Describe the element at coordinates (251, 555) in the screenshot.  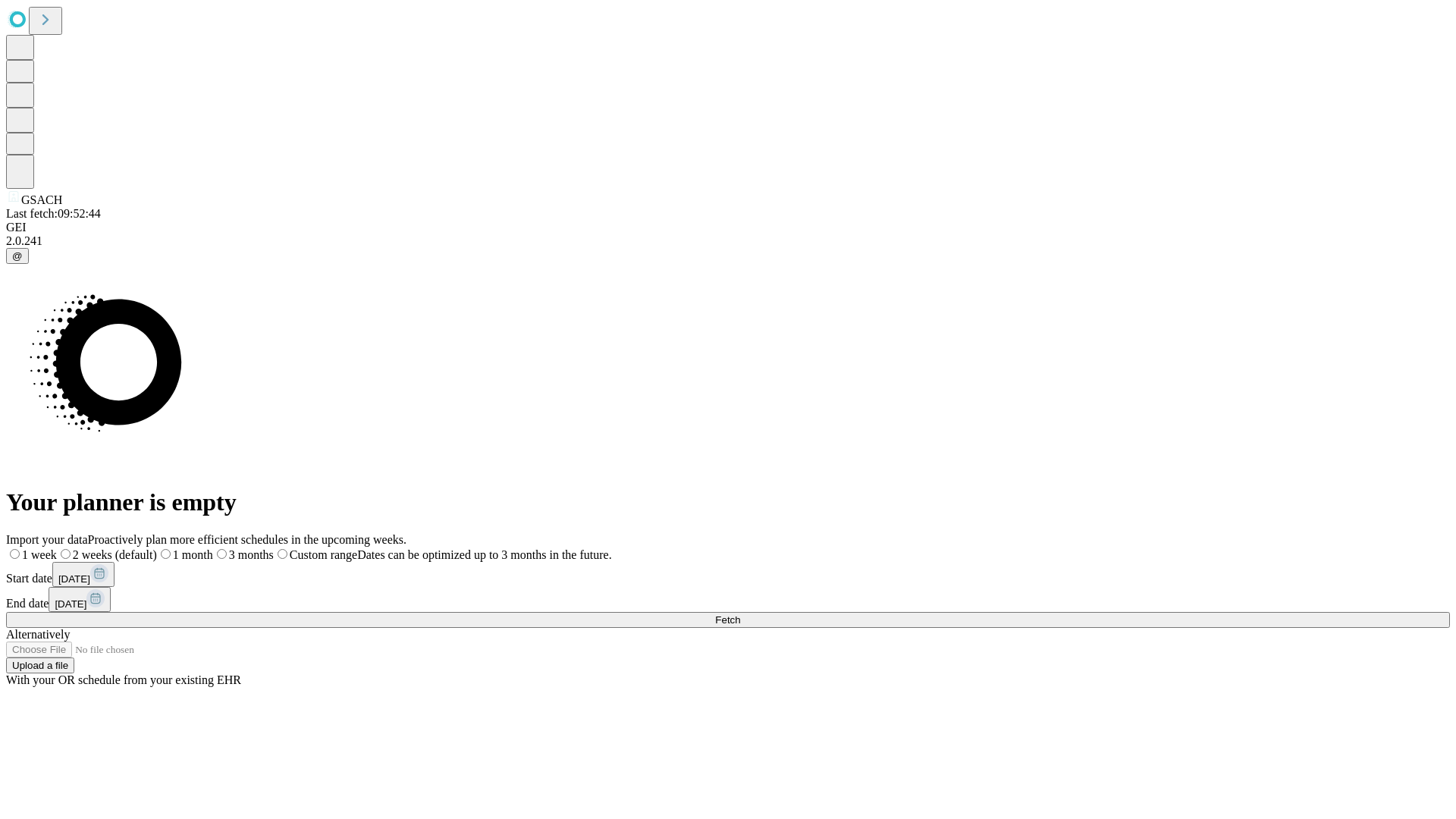
I see `span: 3 months` at that location.